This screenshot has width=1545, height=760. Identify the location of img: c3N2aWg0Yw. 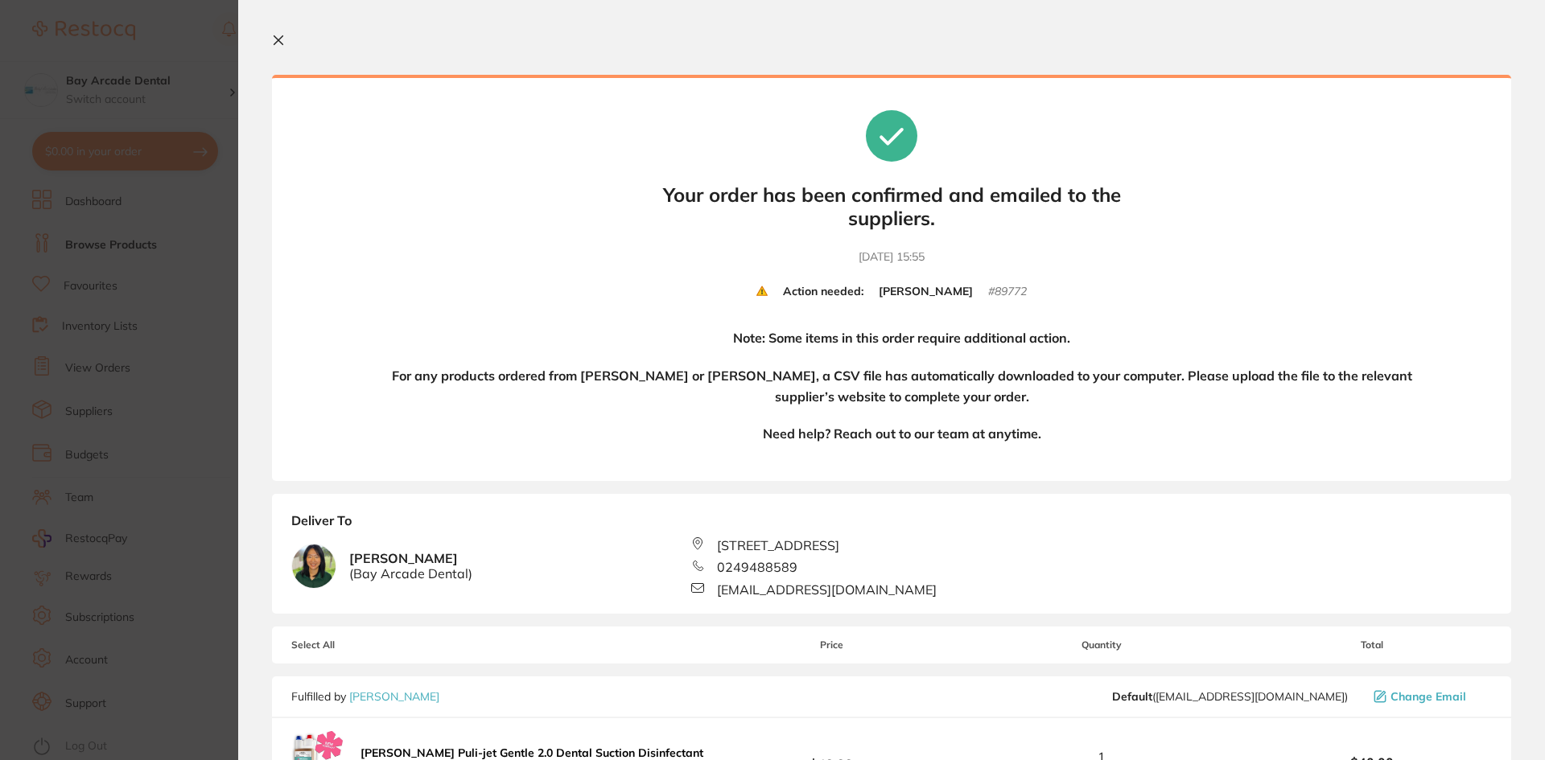
(314, 566).